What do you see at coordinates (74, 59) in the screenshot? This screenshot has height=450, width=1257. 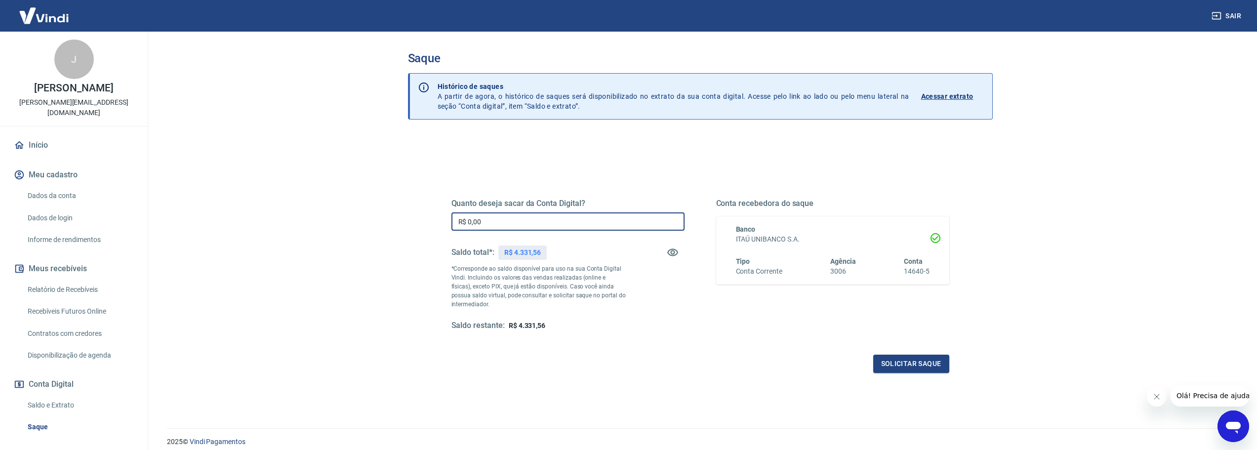 I see `div: J` at bounding box center [74, 59].